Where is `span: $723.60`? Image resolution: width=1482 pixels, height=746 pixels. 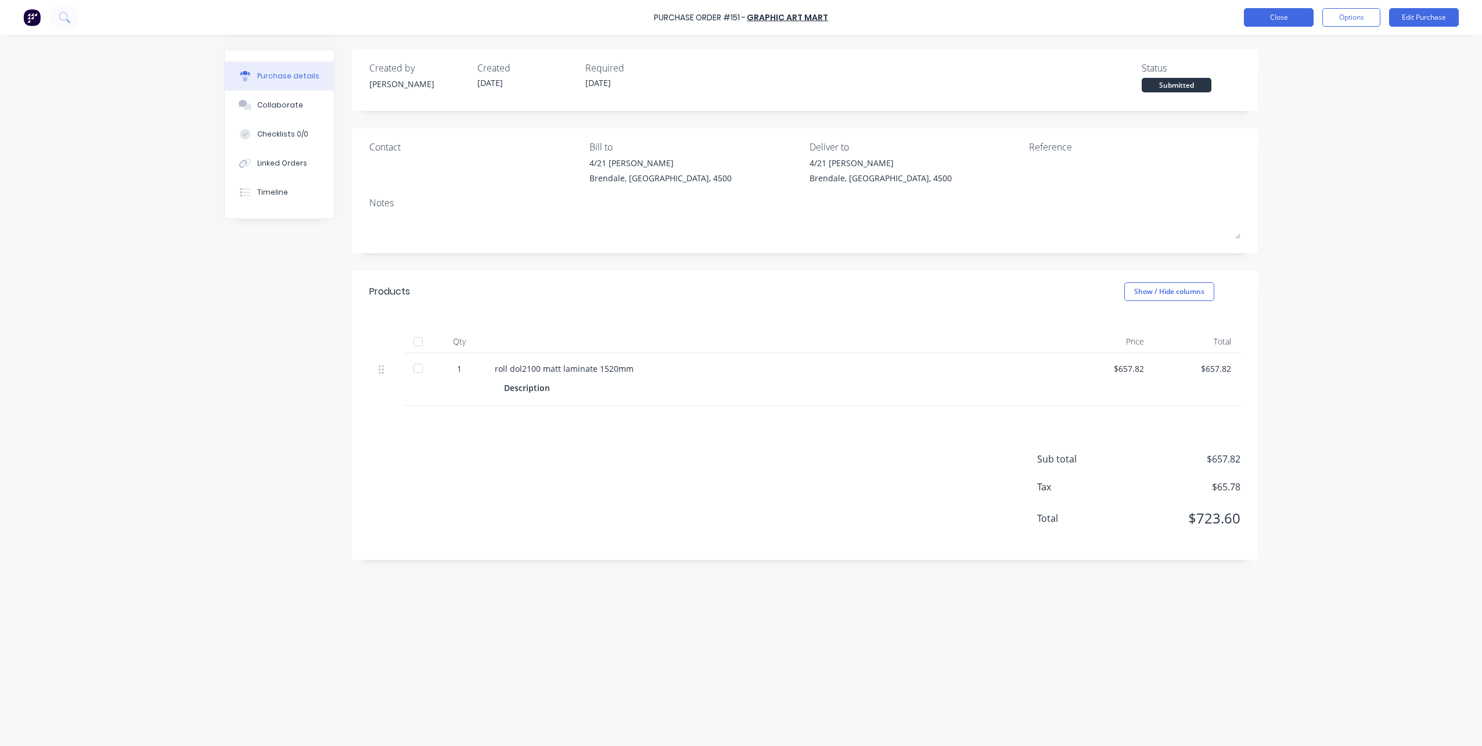
span: $723.60 is located at coordinates (1182, 518).